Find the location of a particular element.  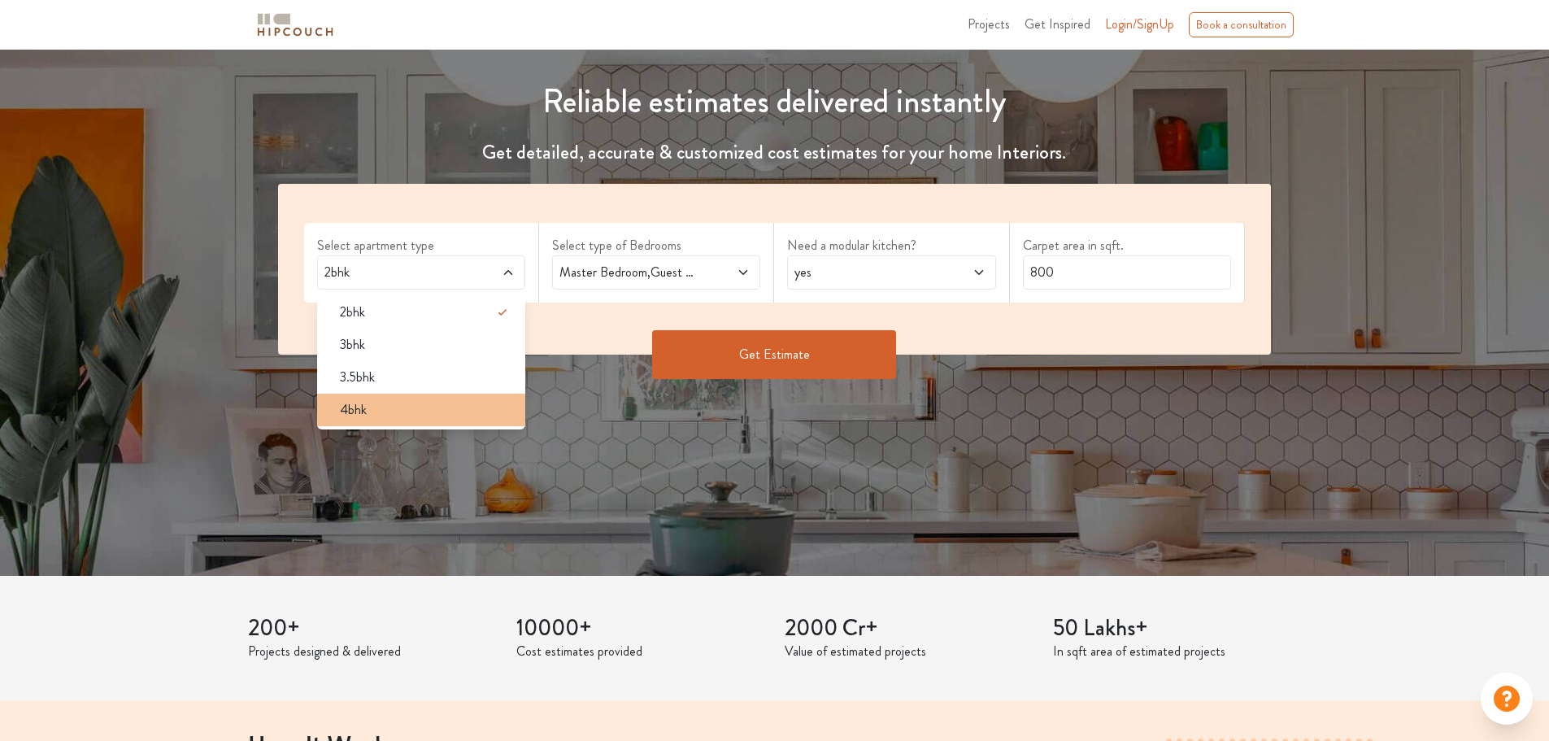

h4: Get detailed, accurate & customized cost estimates for your home Interiors. is located at coordinates (775, 152).